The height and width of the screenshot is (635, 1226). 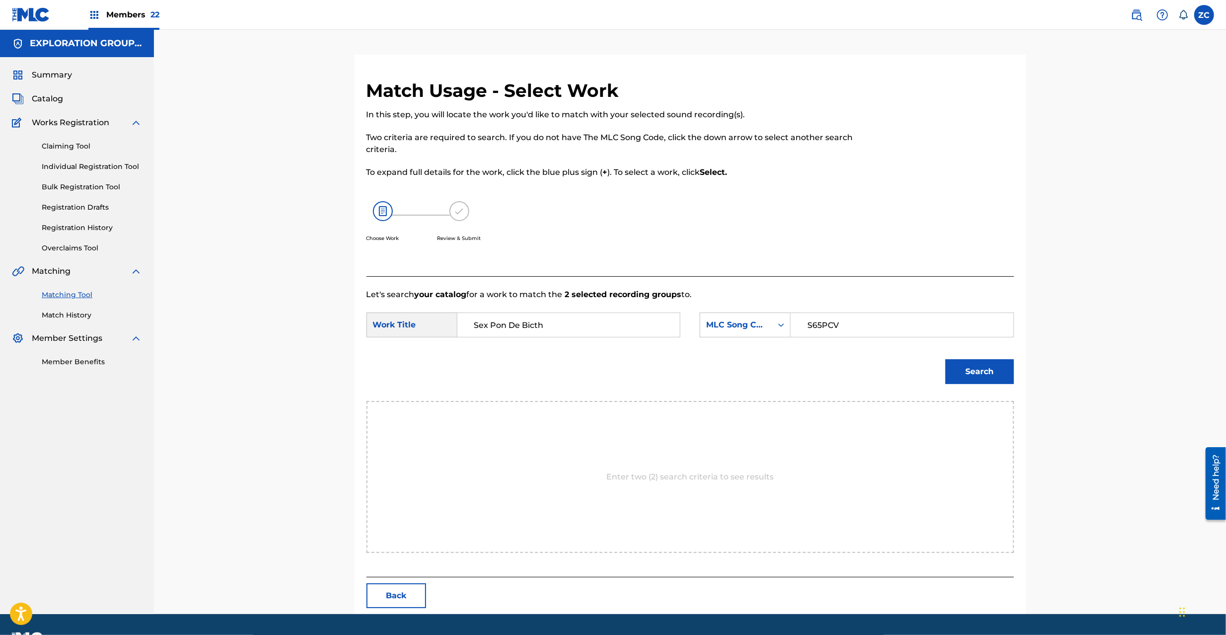 What do you see at coordinates (17, 34) in the screenshot?
I see `div: Need help?` at bounding box center [17, 34].